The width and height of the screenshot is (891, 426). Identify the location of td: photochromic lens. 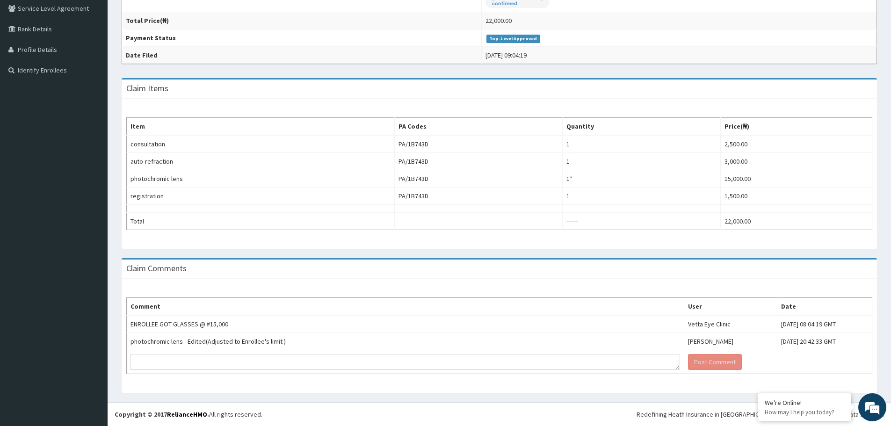
(260, 179).